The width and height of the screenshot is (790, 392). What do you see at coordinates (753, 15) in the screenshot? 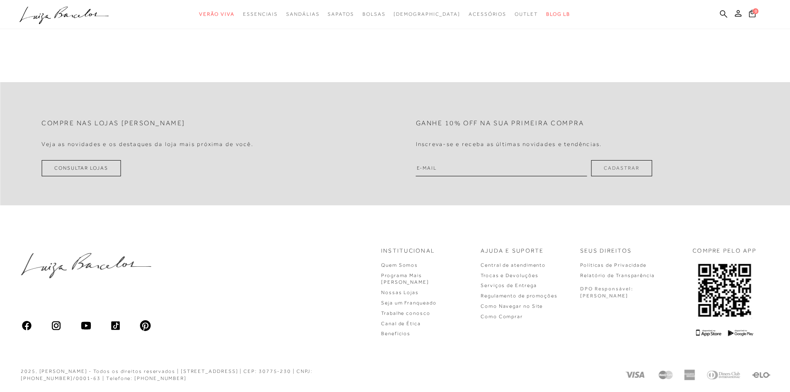
I see `button: 0` at bounding box center [753, 15].